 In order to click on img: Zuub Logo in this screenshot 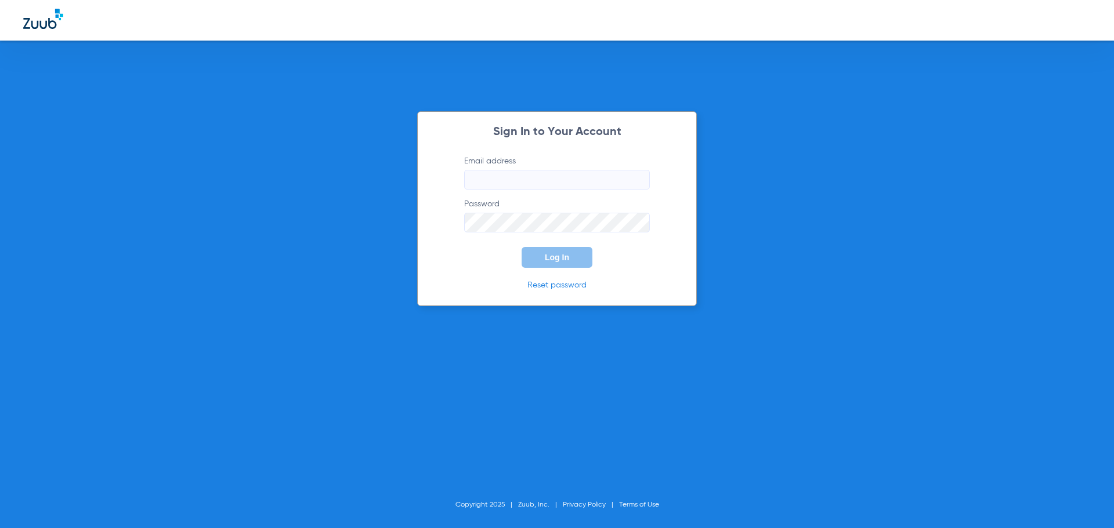, I will do `click(43, 19)`.